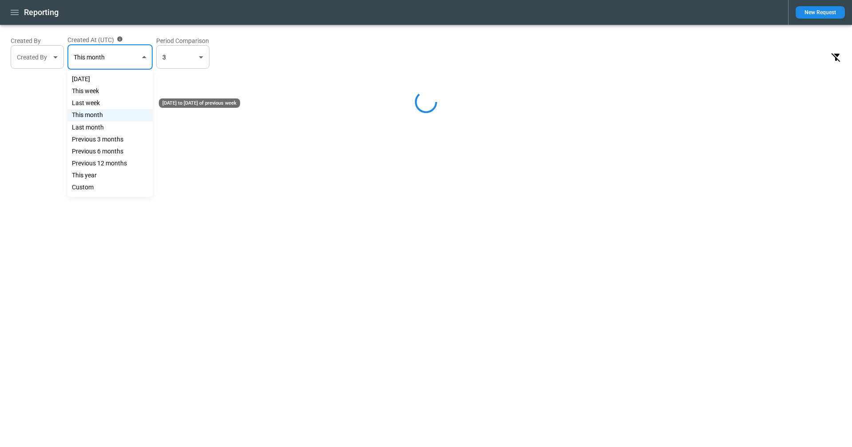  Describe the element at coordinates (110, 115) in the screenshot. I see `div: 1st to yesterday, this month` at that location.